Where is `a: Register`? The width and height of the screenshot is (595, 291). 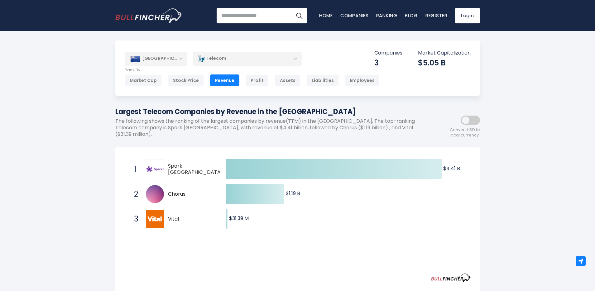 a: Register is located at coordinates (436, 15).